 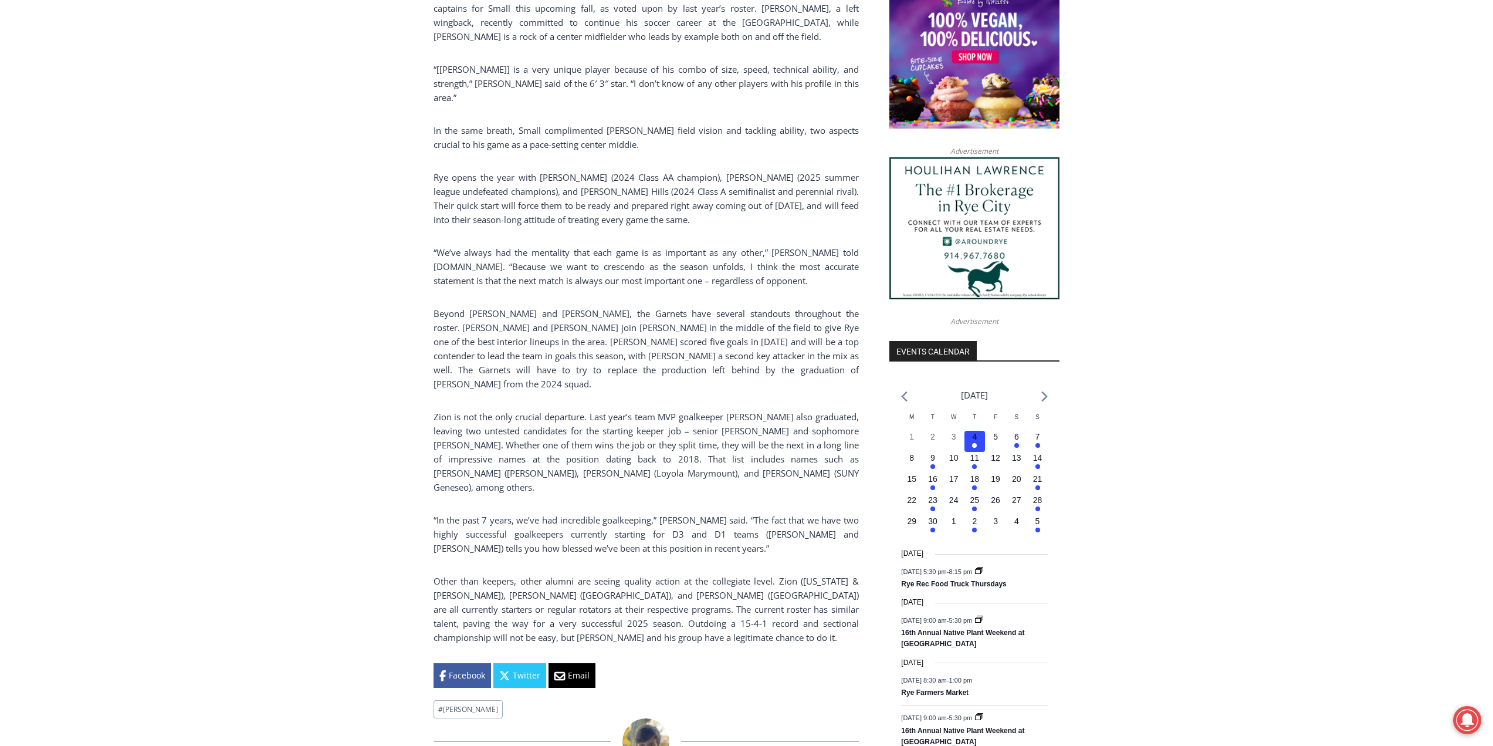 I want to click on button: 13, so click(x=1017, y=462).